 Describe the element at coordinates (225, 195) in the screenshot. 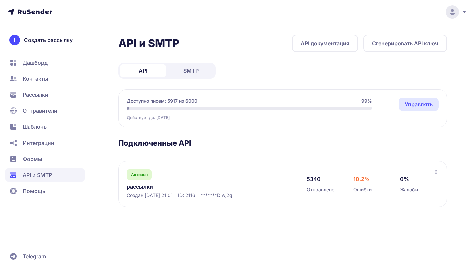

I see `span: DIwj2g` at that location.